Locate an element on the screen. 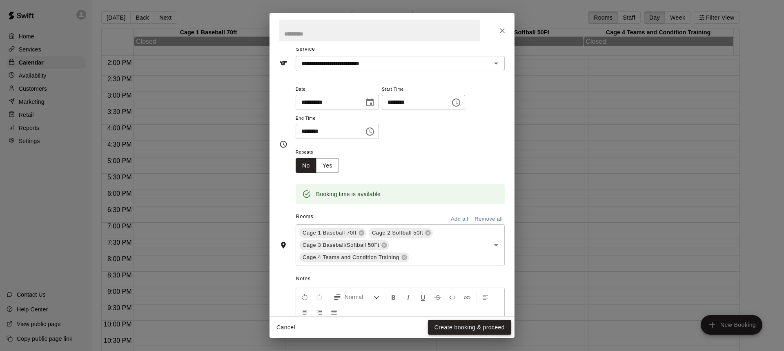 The width and height of the screenshot is (784, 351). button: Right Align is located at coordinates (319, 311).